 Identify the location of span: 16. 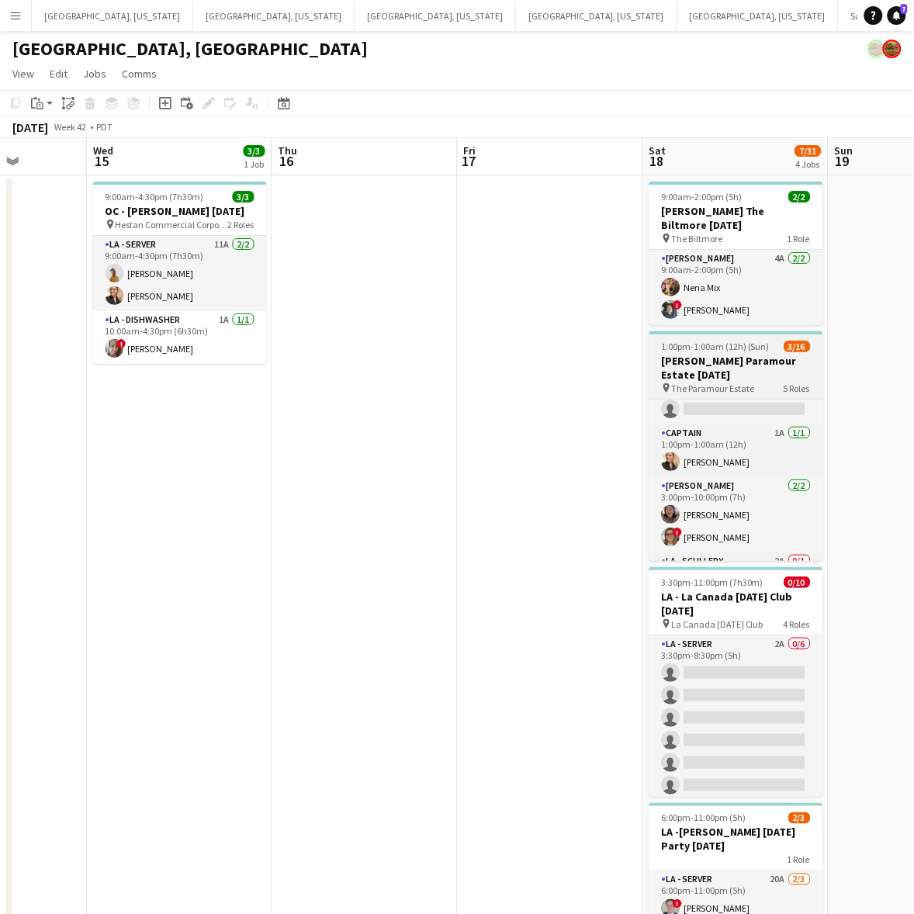
(287, 161).